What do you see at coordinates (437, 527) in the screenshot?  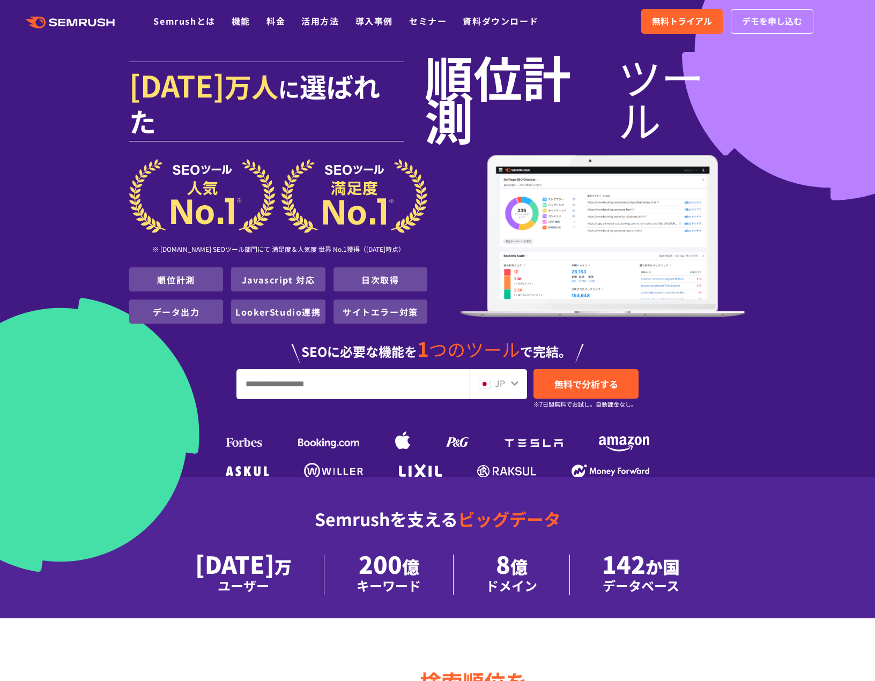 I see `div: Semrushを支える` at bounding box center [437, 527].